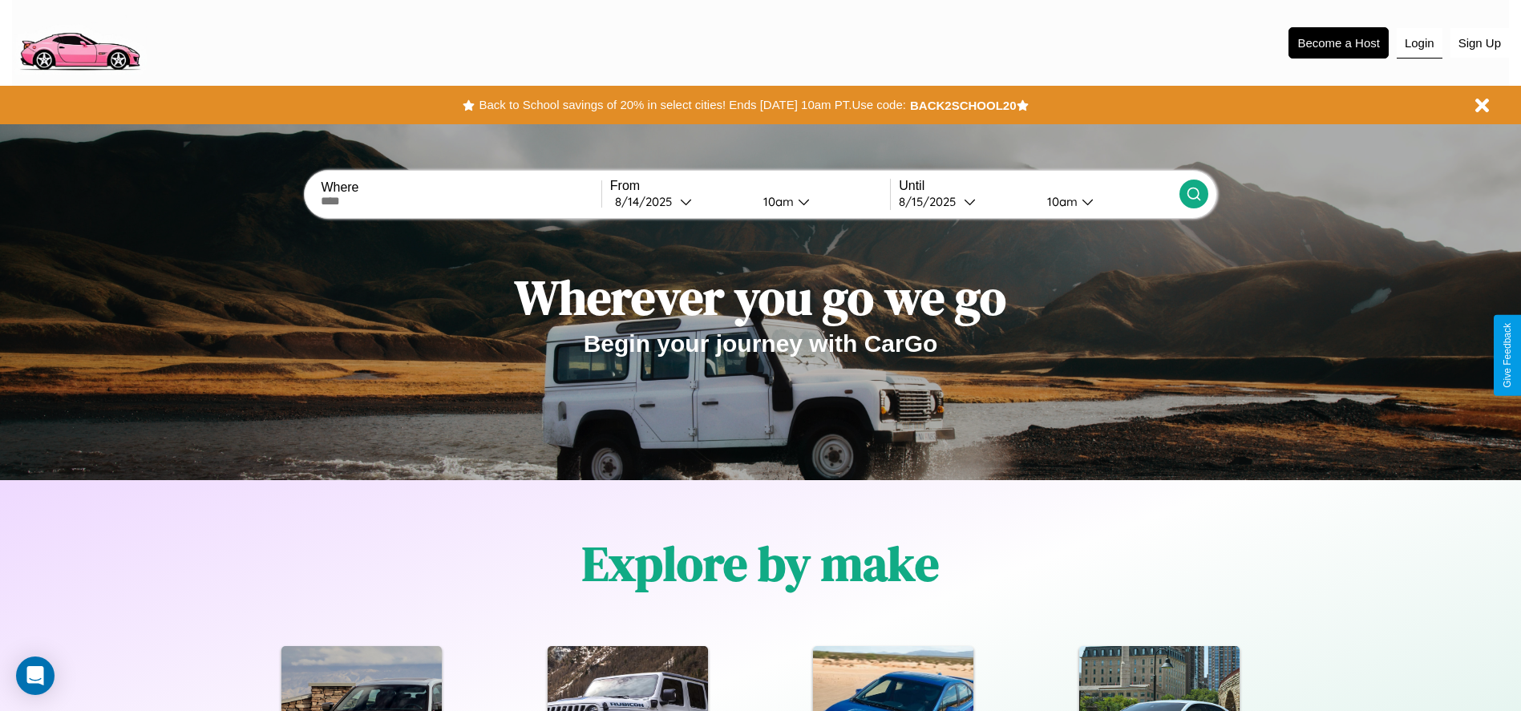 The image size is (1521, 711). I want to click on div: Give Feedback, so click(1508, 355).